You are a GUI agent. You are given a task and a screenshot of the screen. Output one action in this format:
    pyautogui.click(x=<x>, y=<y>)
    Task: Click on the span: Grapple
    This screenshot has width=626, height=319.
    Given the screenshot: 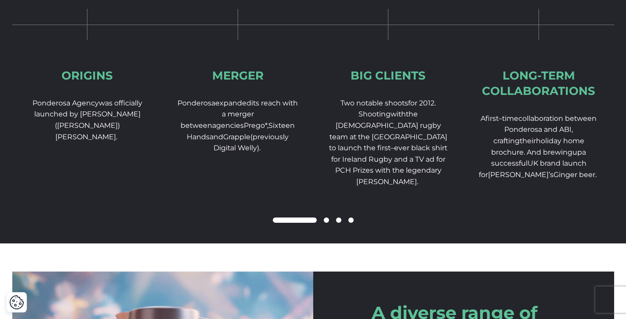 What is the action you would take?
    pyautogui.click(x=237, y=137)
    